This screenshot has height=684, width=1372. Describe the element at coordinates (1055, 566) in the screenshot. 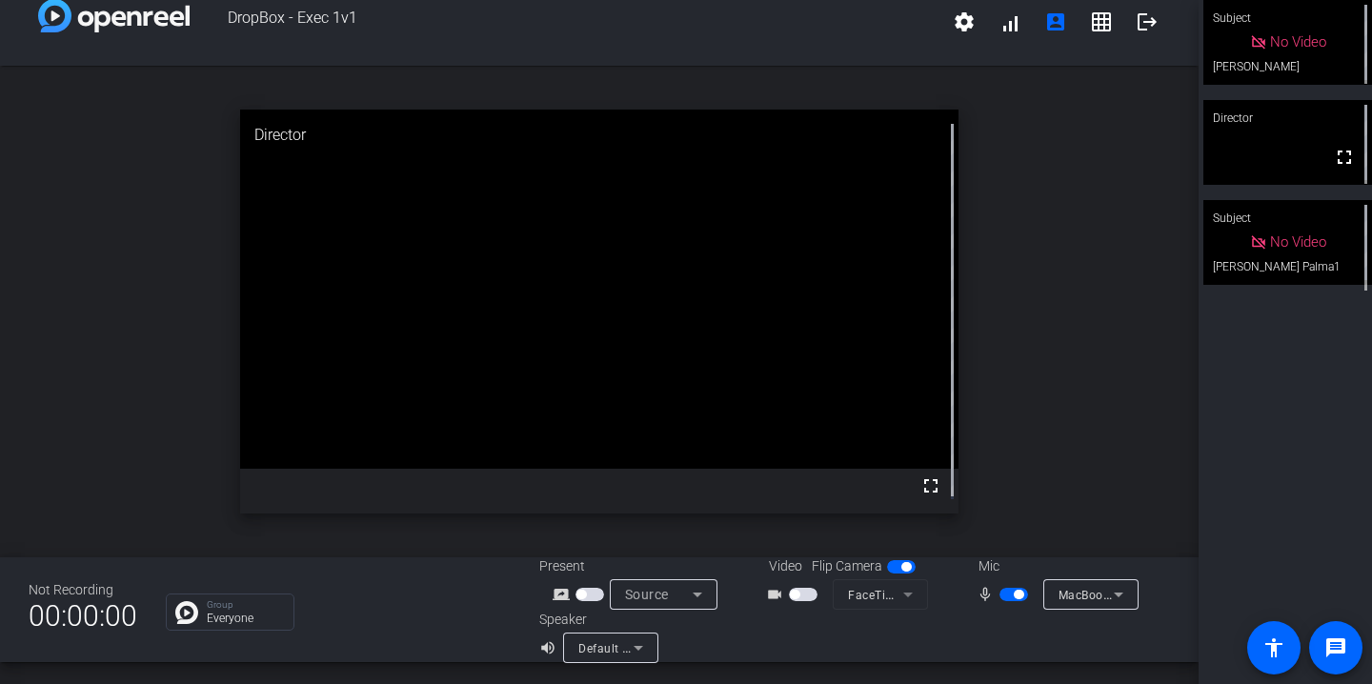

I see `div: Mic` at that location.